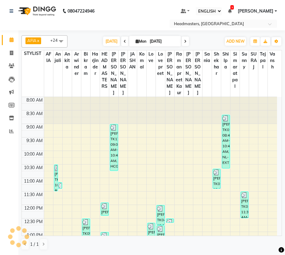 The width and height of the screenshot is (285, 255). What do you see at coordinates (163, 41) in the screenshot?
I see `input: 2025-09-01` at bounding box center [163, 41].